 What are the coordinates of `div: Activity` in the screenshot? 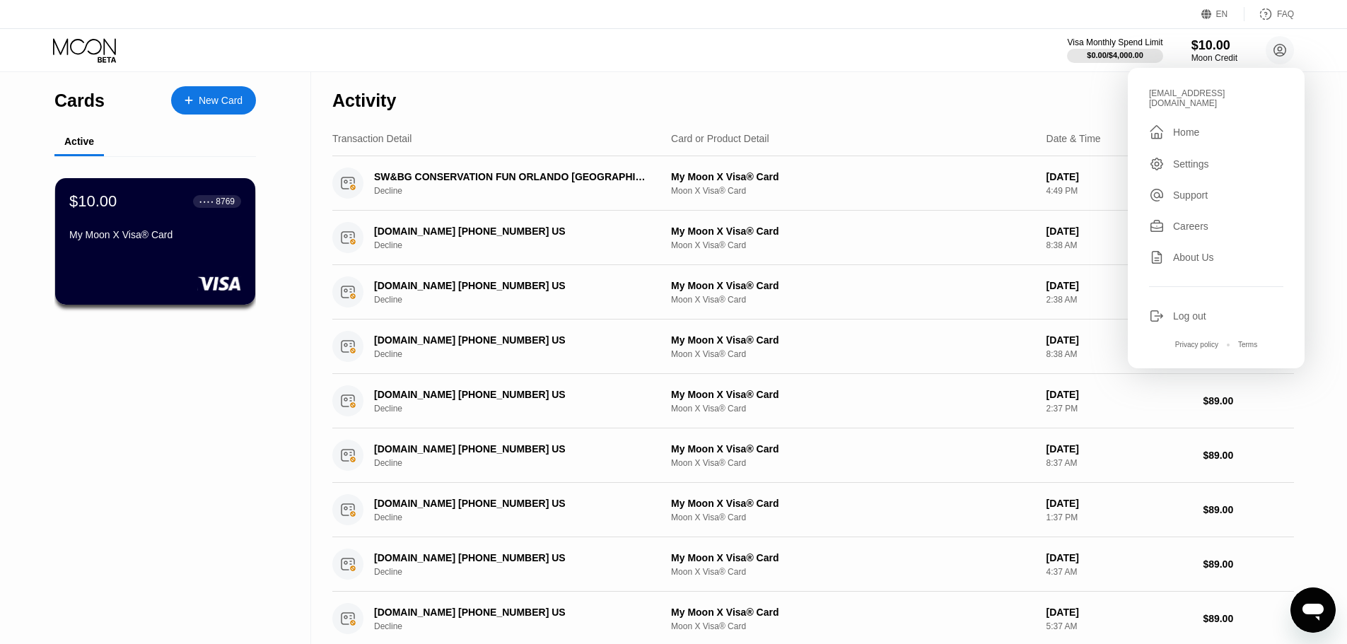 It's located at (364, 100).